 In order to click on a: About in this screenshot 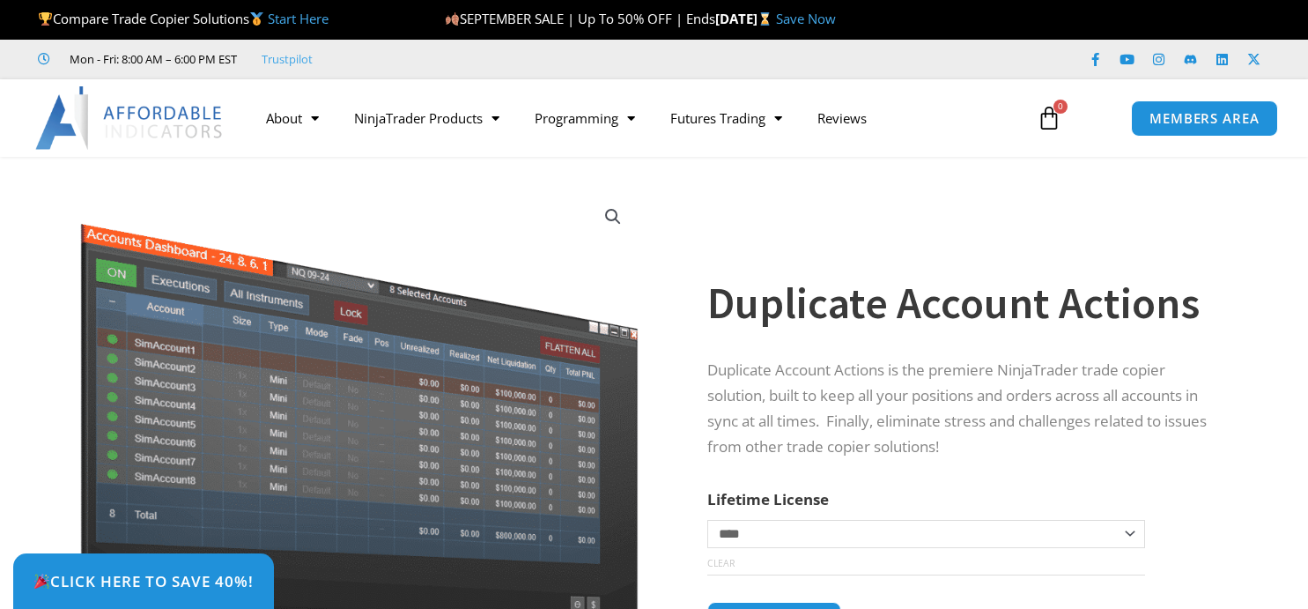, I will do `click(292, 118)`.